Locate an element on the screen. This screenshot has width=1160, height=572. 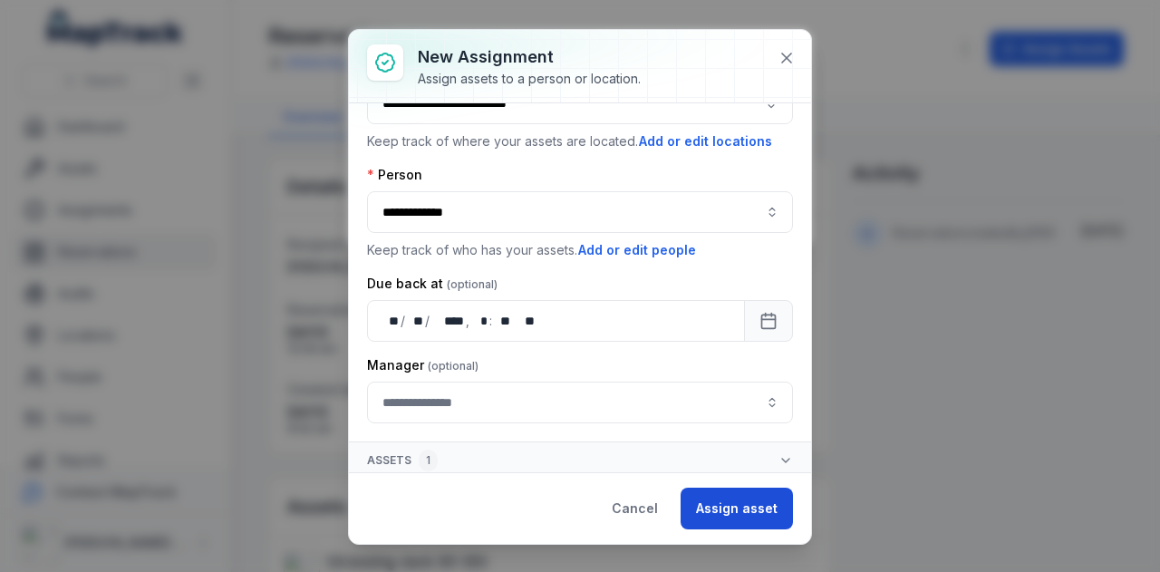
div: month, is located at coordinates (416, 321).